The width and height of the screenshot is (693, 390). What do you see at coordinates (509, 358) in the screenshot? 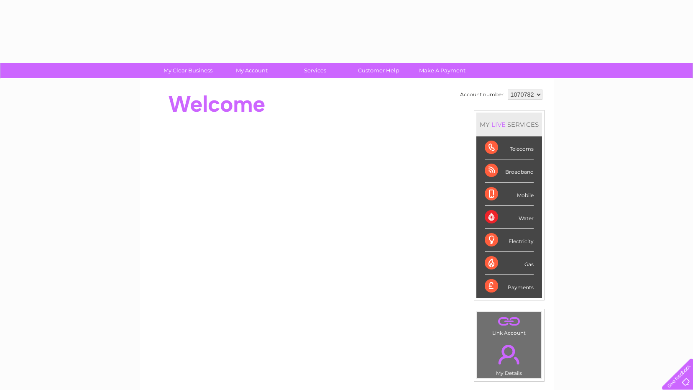
I see `td: My Details` at bounding box center [509, 358].